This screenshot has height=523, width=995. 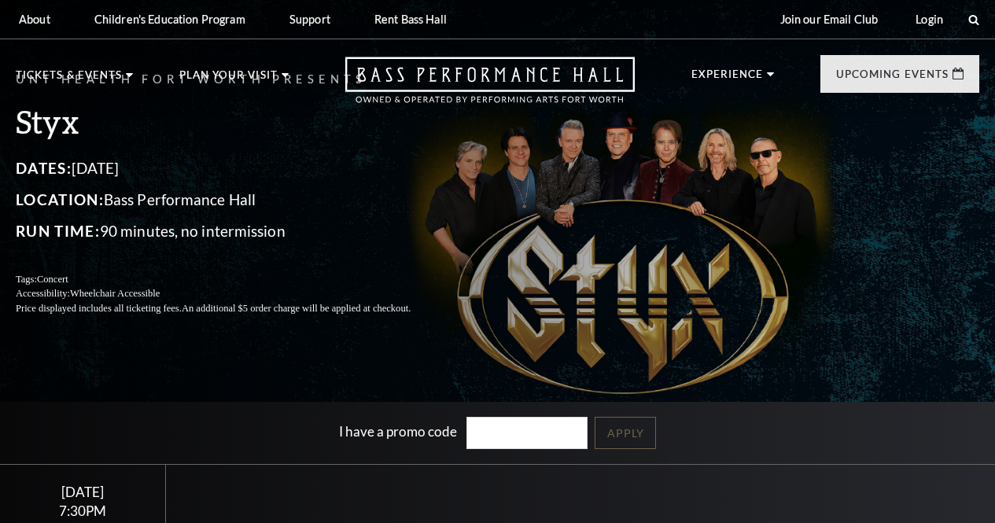 What do you see at coordinates (228, 79) in the screenshot?
I see `p: Plan Your Visit` at bounding box center [228, 79].